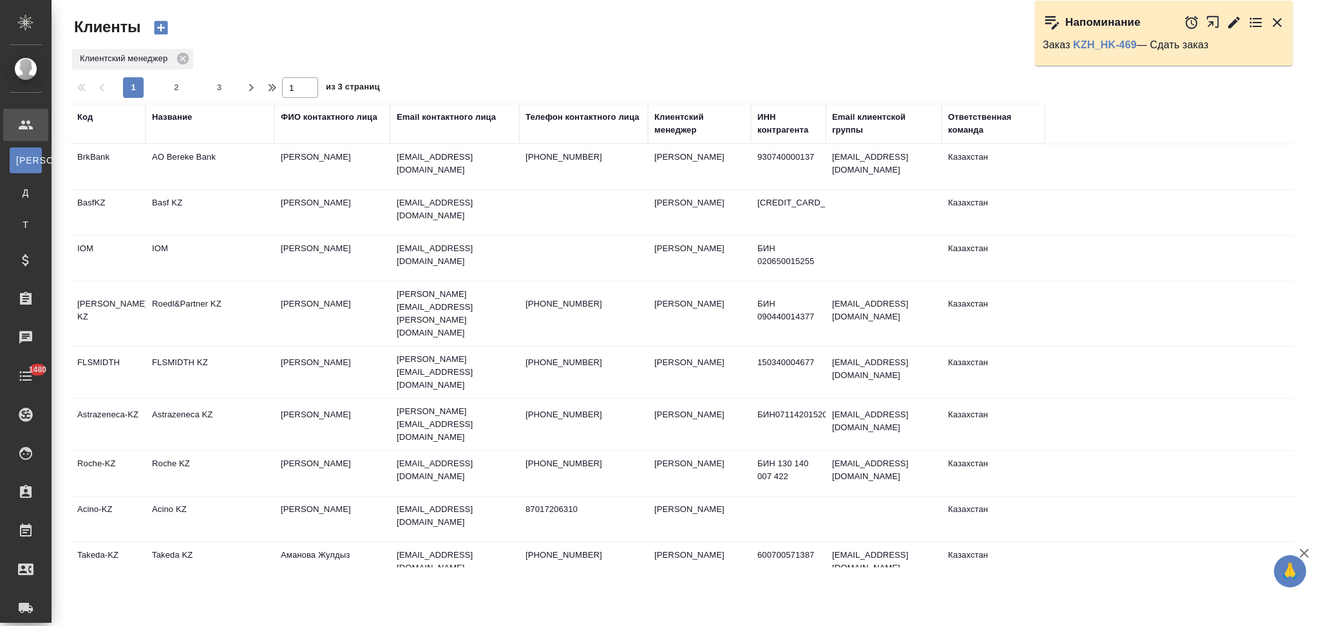  What do you see at coordinates (210, 519) in the screenshot?
I see `td: Acino KZ` at bounding box center [210, 519].